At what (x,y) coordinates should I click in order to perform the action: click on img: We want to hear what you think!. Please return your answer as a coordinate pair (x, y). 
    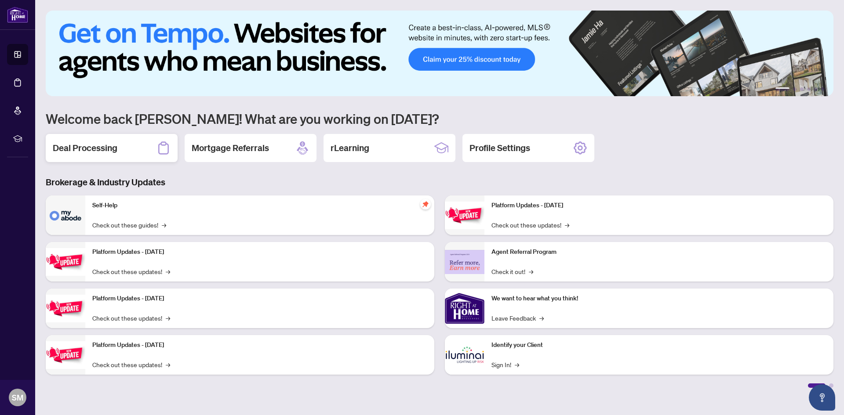
    Looking at the image, I should click on (465, 309).